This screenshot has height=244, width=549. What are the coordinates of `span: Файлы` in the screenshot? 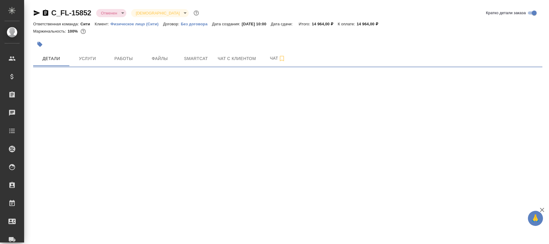 It's located at (160, 59).